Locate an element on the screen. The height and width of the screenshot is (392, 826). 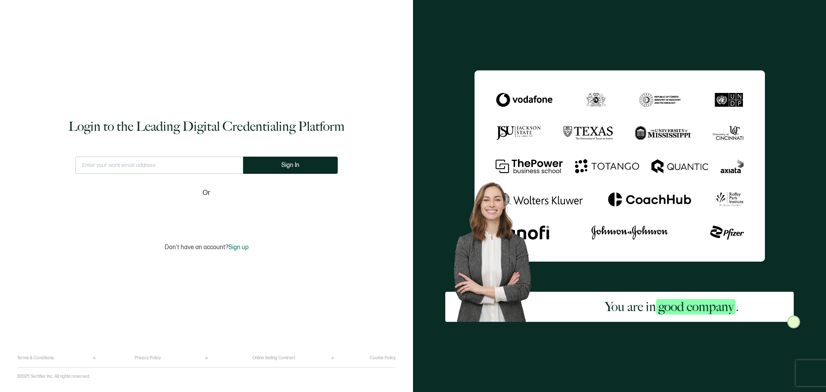
span: Or is located at coordinates (206, 193).